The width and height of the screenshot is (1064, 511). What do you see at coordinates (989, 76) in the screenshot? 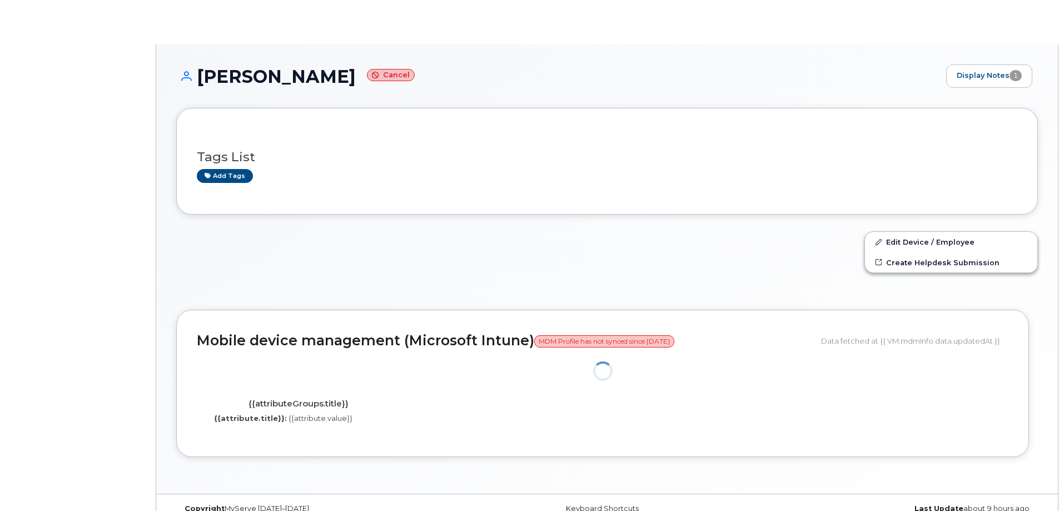
I see `a: Display Notes1` at bounding box center [989, 76].